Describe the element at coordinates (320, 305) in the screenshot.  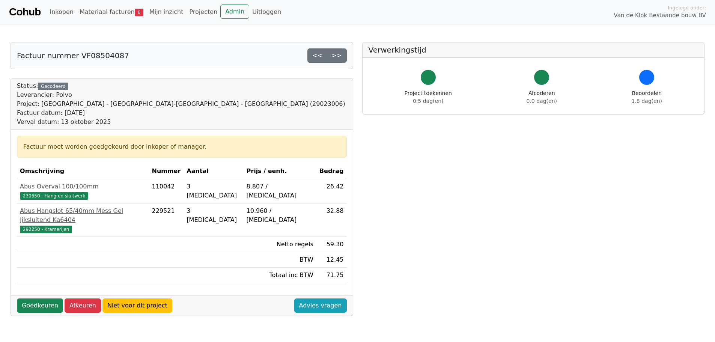
I see `a: Advies vragen` at that location.